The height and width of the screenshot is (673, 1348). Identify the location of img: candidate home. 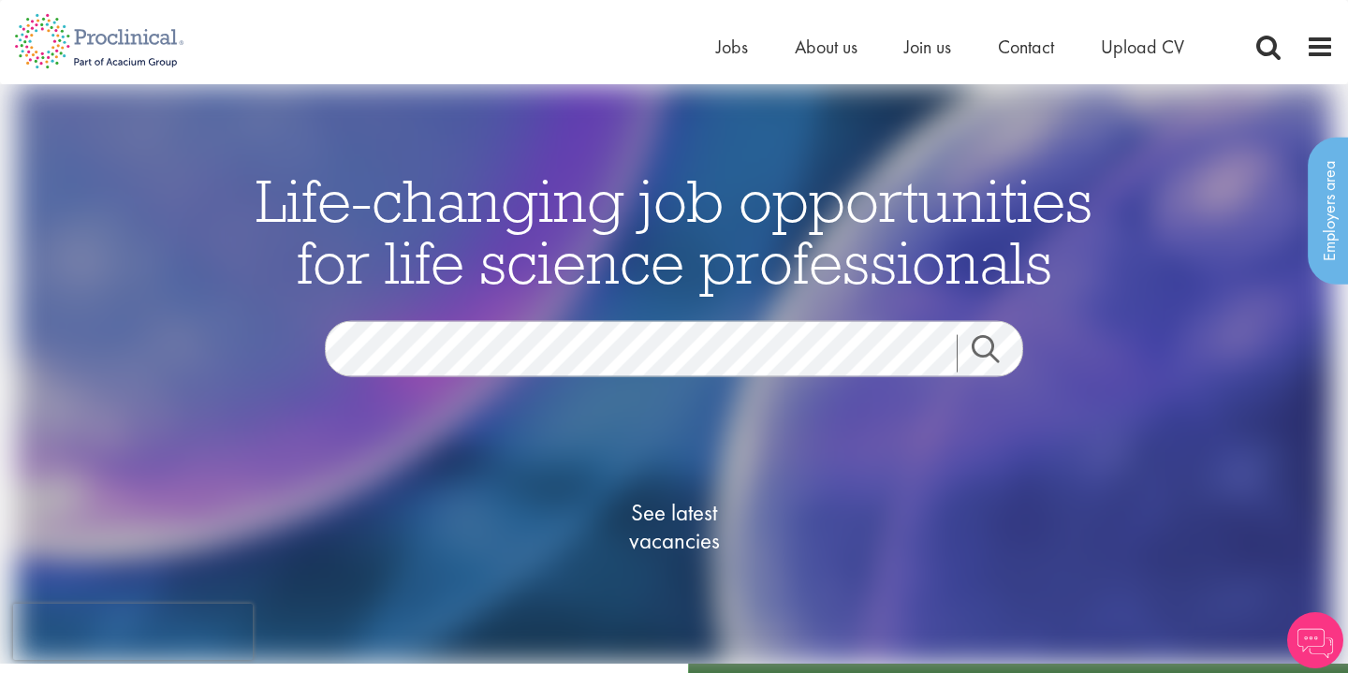
(674, 374).